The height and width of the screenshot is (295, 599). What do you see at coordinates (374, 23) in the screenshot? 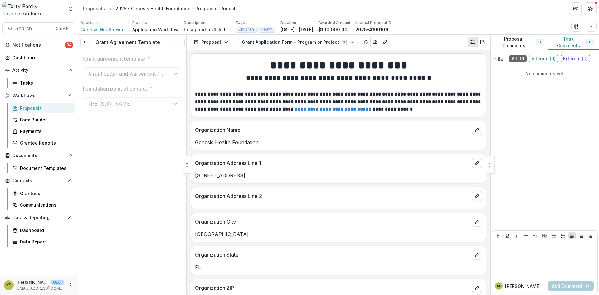
I see `p: Internal Proposal ID` at bounding box center [374, 23].